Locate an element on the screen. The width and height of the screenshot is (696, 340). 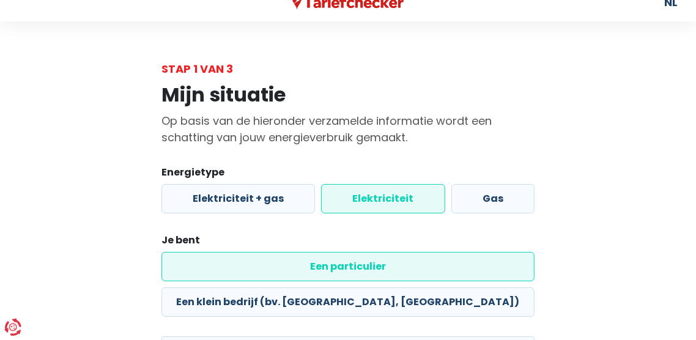
label: Elektriciteit + gas is located at coordinates (238, 199).